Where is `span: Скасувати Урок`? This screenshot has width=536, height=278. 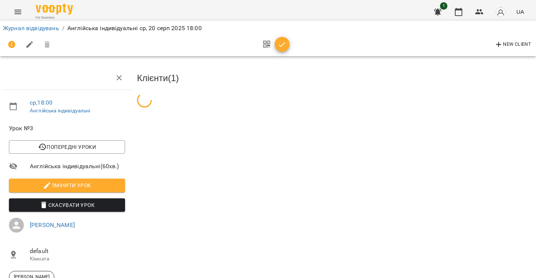
span: Скасувати Урок is located at coordinates (67, 205).